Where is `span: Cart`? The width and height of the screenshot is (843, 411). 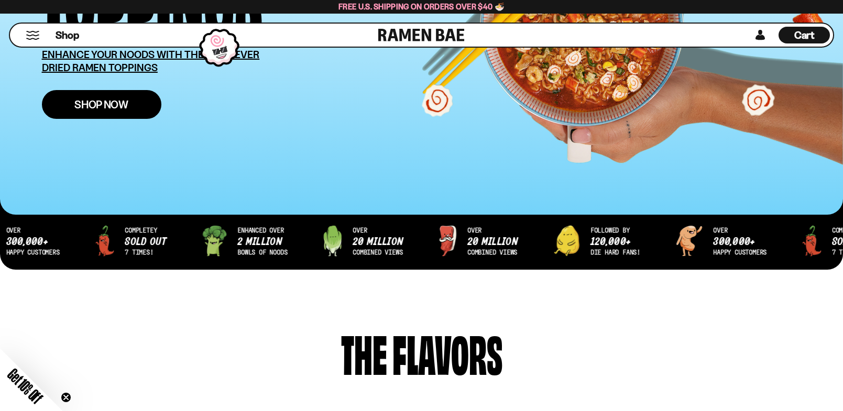 span: Cart is located at coordinates (804, 35).